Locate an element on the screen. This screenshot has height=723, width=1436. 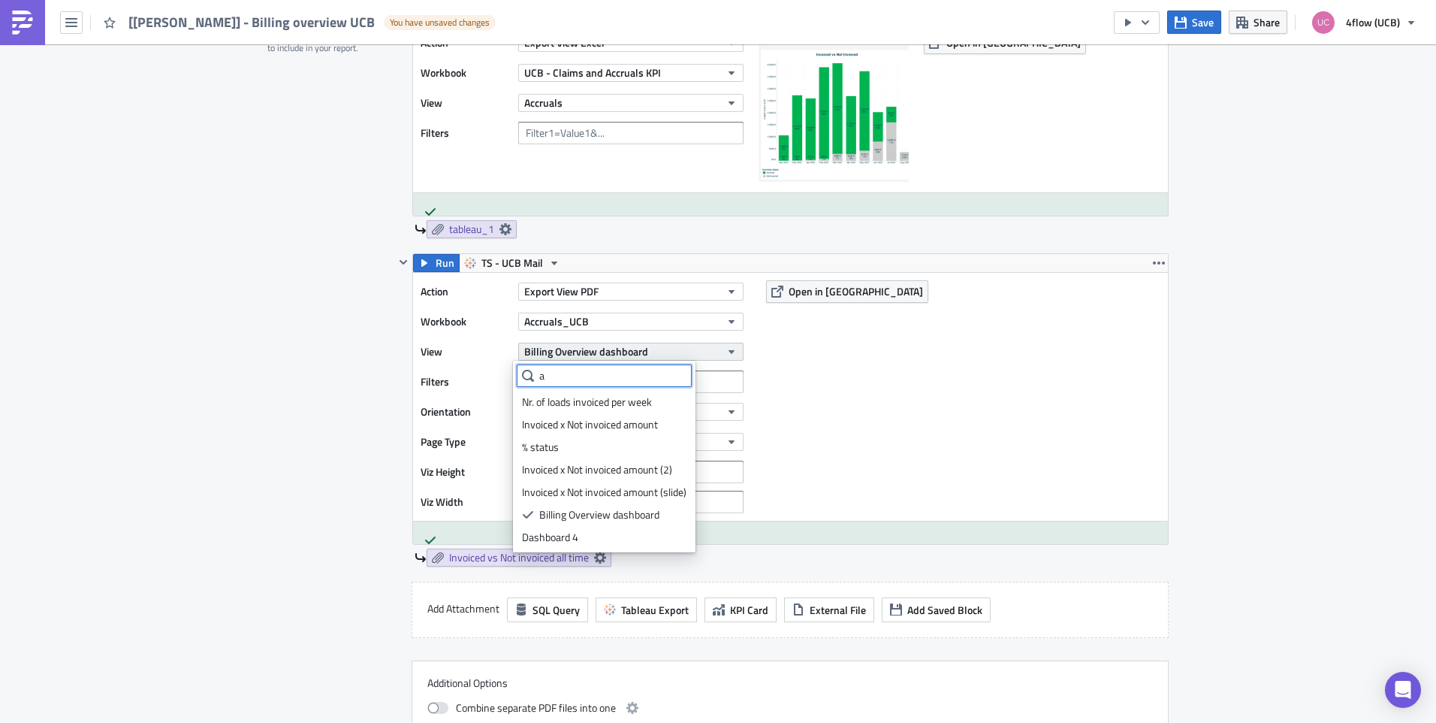
a: Invoiced vs Not invoiced all time is located at coordinates (519, 557).